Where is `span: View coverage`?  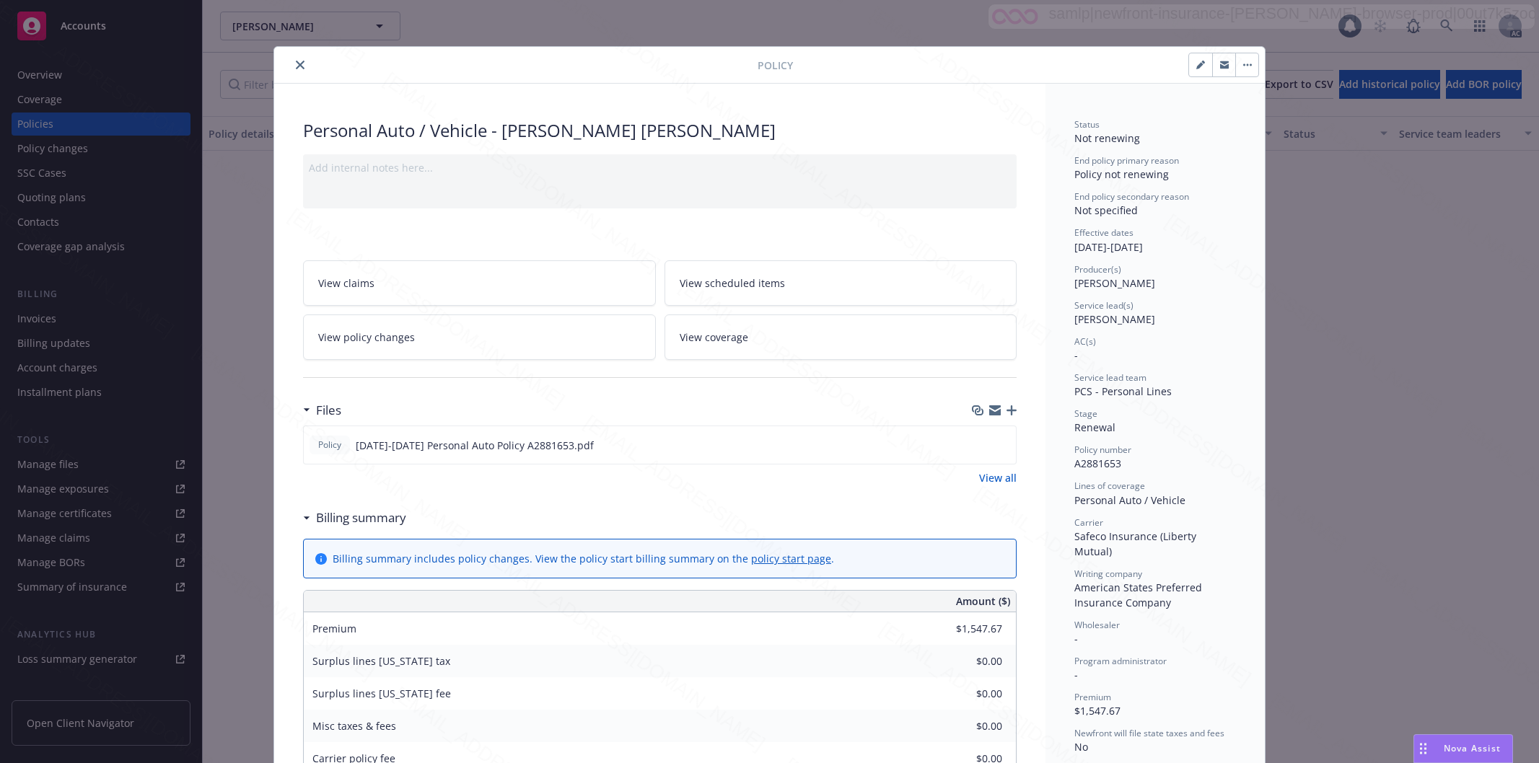
span: View coverage is located at coordinates (714, 337).